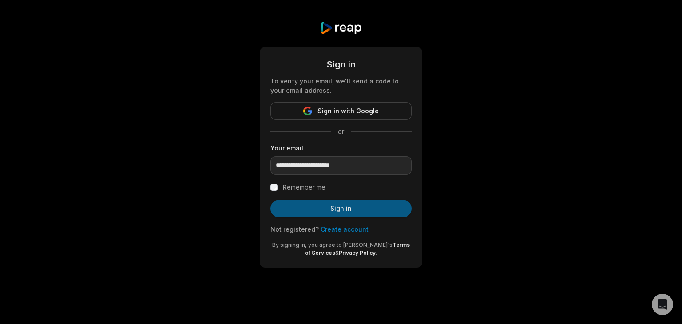  What do you see at coordinates (294, 229) in the screenshot?
I see `span: Not registered?` at bounding box center [294, 229].